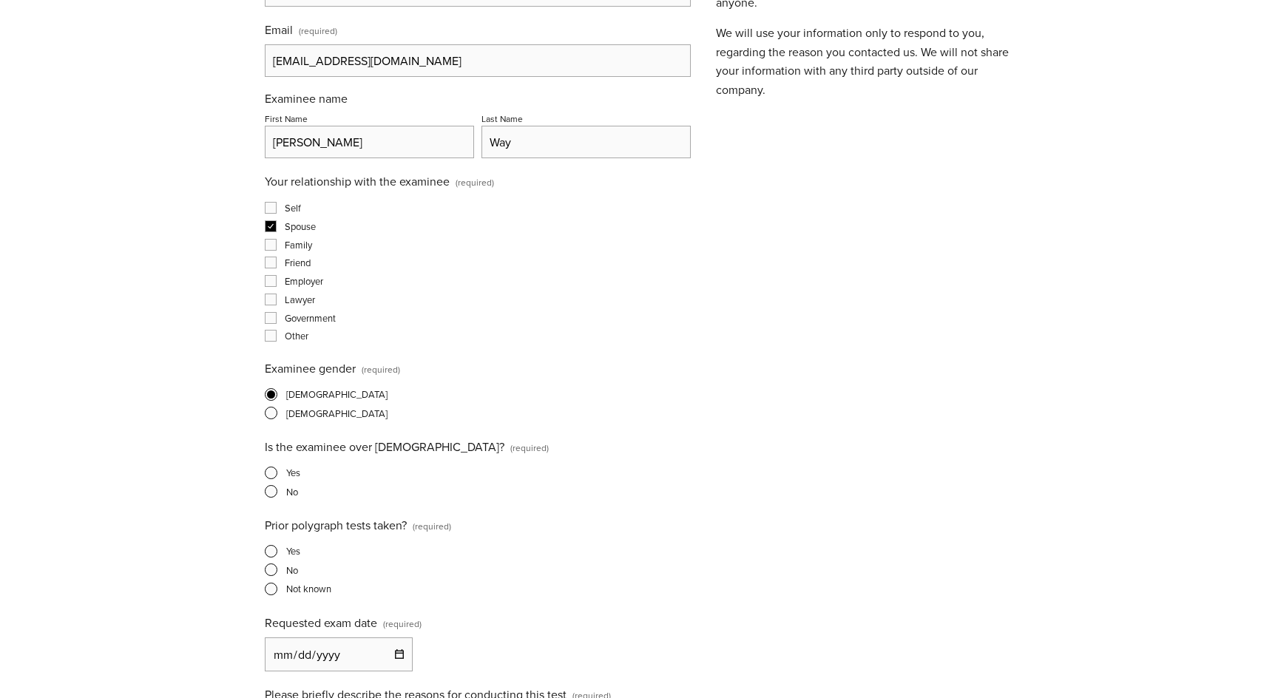 This screenshot has width=1278, height=698. What do you see at coordinates (502, 118) in the screenshot?
I see `div: Last Name` at bounding box center [502, 118].